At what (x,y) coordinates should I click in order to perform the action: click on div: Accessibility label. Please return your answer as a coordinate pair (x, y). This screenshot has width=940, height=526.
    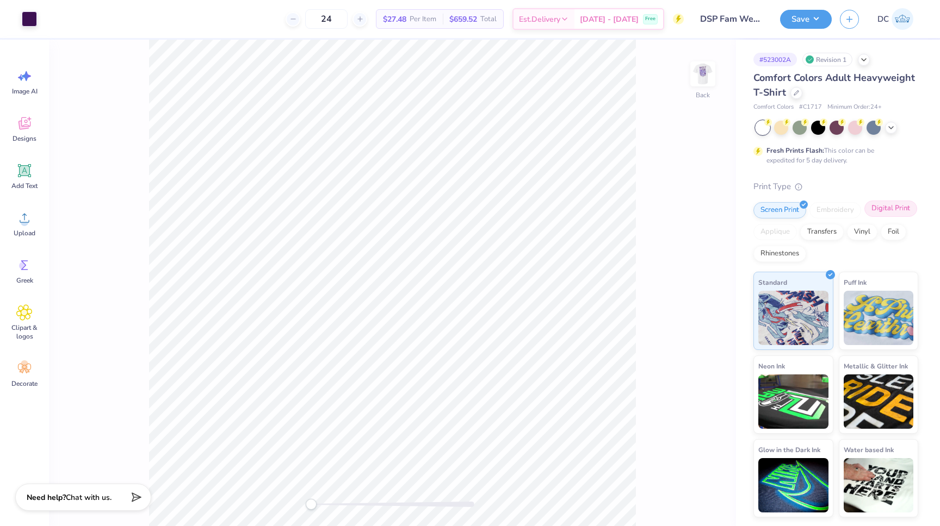
    Looking at the image, I should click on (311, 505).